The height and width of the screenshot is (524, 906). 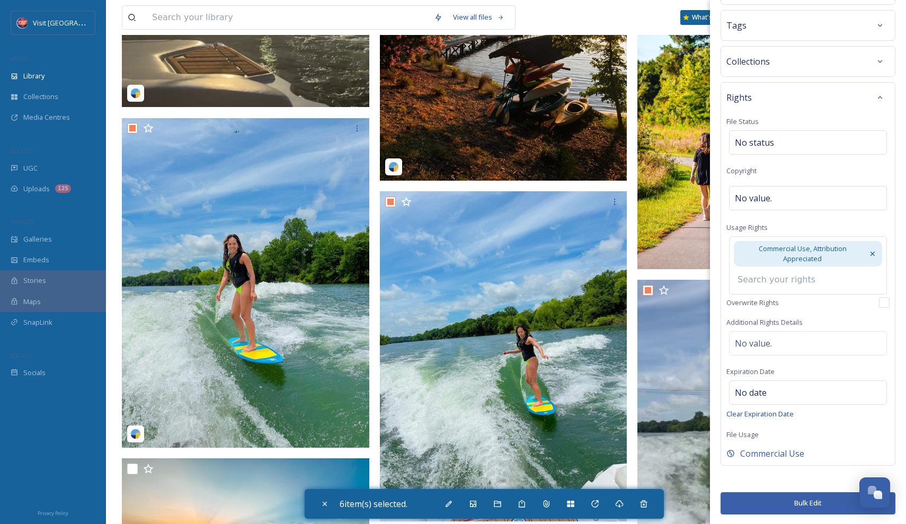 What do you see at coordinates (747, 227) in the screenshot?
I see `span: Usage Rights` at bounding box center [747, 227].